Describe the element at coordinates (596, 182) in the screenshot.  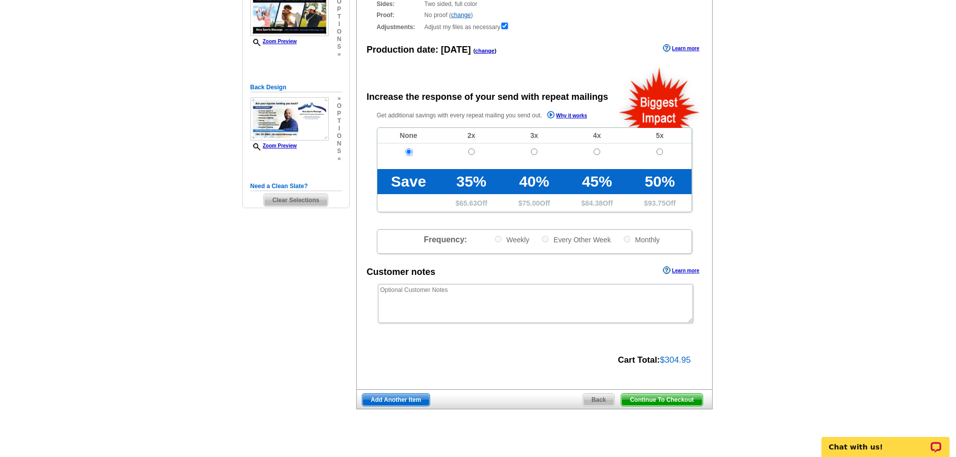
I see `td: 45%` at that location.